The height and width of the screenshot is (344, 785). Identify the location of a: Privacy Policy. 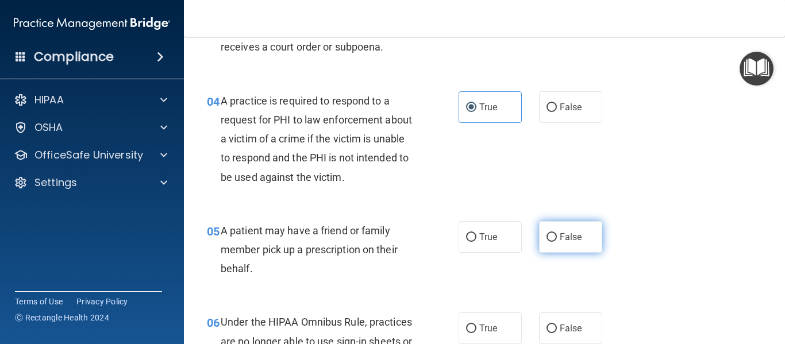
(102, 302).